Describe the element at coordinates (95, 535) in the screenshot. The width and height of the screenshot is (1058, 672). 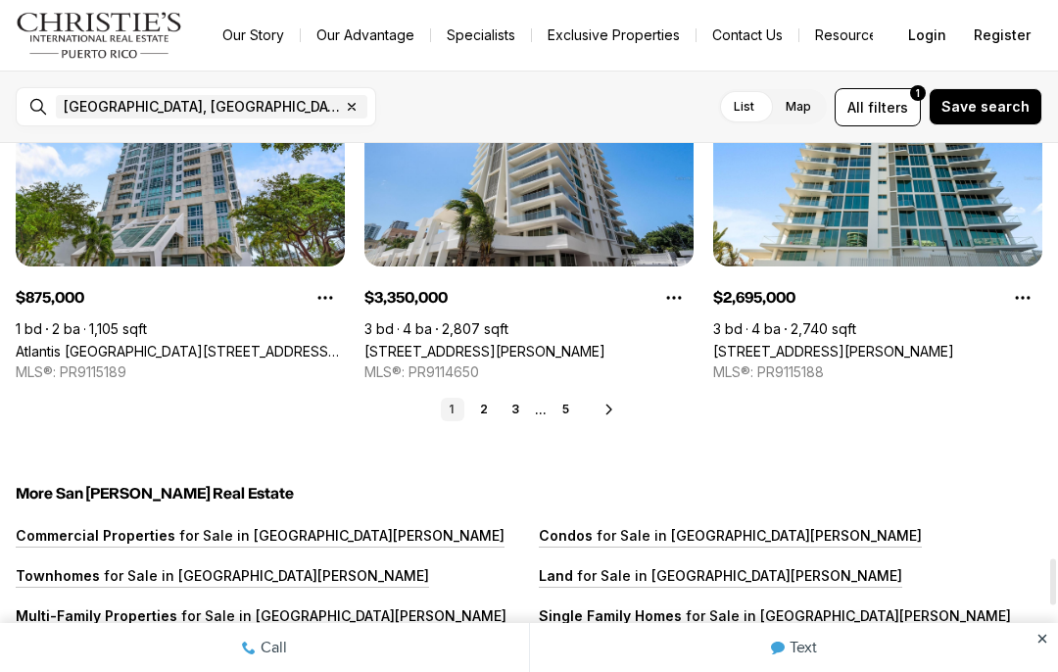
I see `p: Commercial Properties` at that location.